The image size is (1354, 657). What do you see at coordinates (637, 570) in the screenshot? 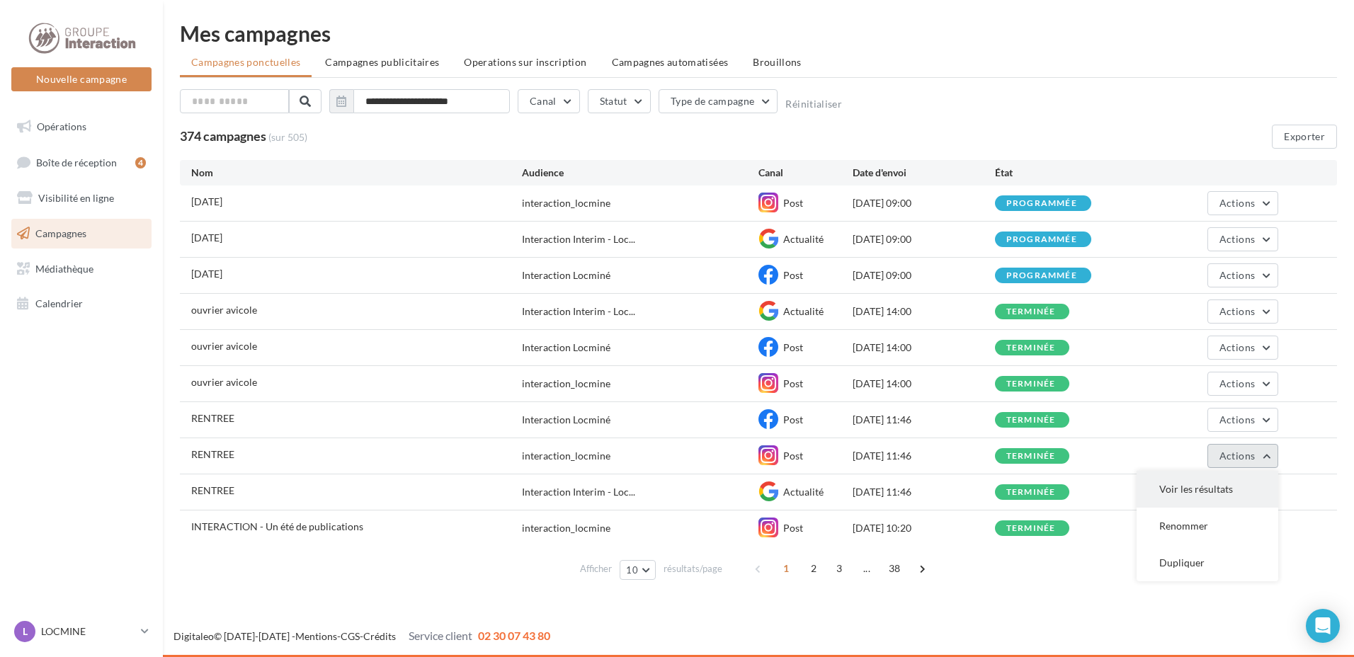
I see `button: 10` at bounding box center [637, 570].